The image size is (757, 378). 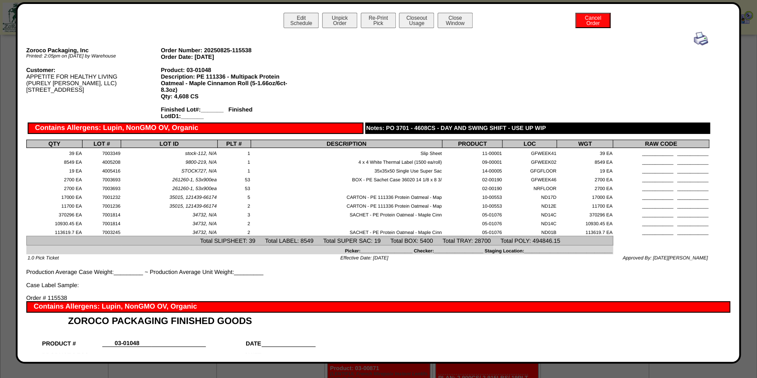 What do you see at coordinates (102, 170) in the screenshot?
I see `td: 4005416` at bounding box center [102, 170].